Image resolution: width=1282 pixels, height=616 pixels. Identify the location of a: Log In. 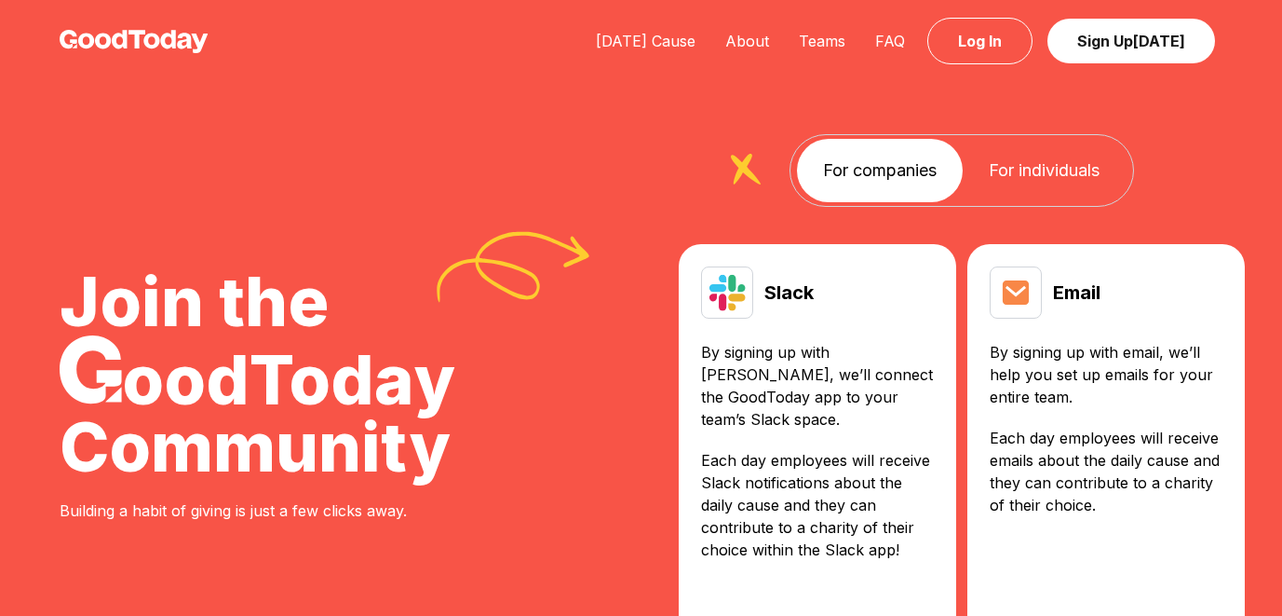
(980, 41).